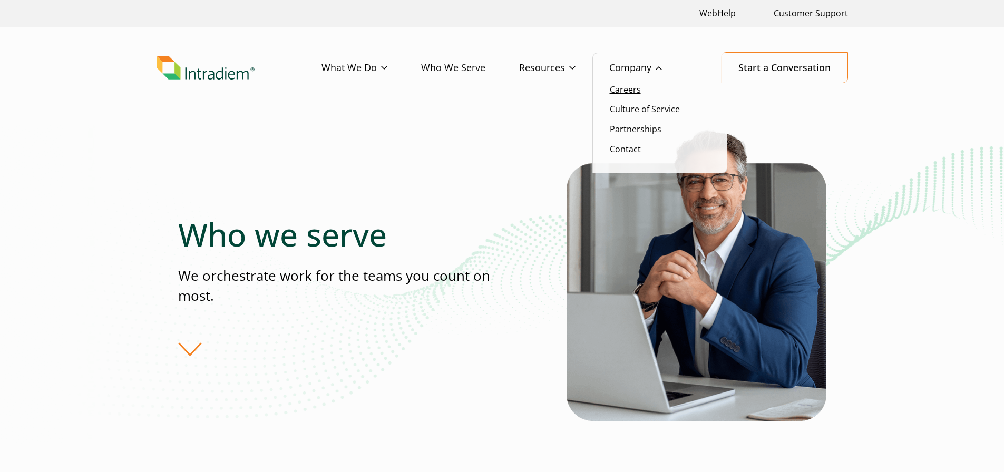 Image resolution: width=1004 pixels, height=472 pixels. Describe the element at coordinates (239, 68) in the screenshot. I see `a: Link to homepage of Intradiem` at that location.